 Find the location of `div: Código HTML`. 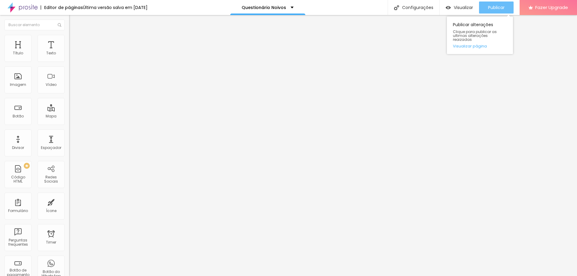

div: Código HTML is located at coordinates (18, 179).